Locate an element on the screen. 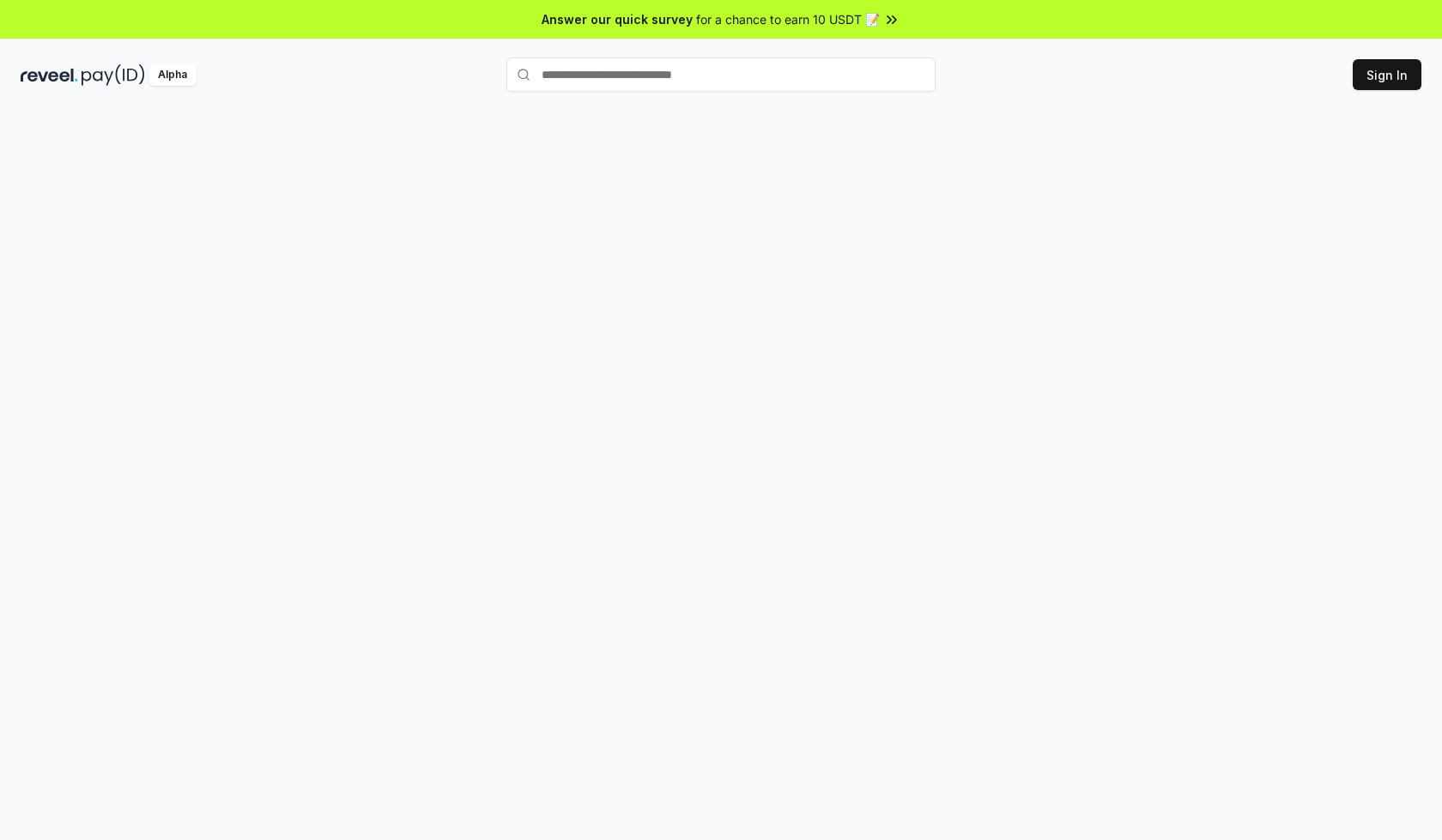 The width and height of the screenshot is (1442, 840). img: reveel_dark is located at coordinates (49, 74).